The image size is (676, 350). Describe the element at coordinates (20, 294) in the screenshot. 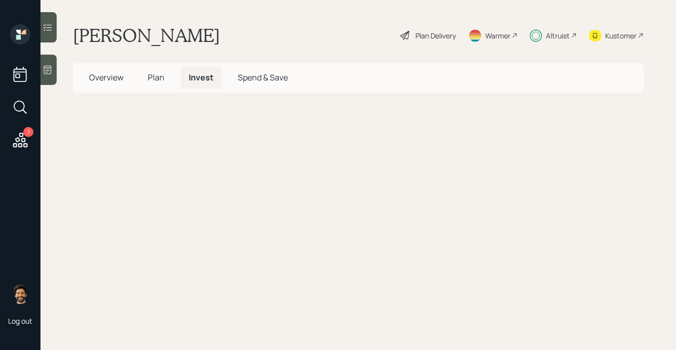

I see `img: eric-schwartz-headshot.png` at that location.